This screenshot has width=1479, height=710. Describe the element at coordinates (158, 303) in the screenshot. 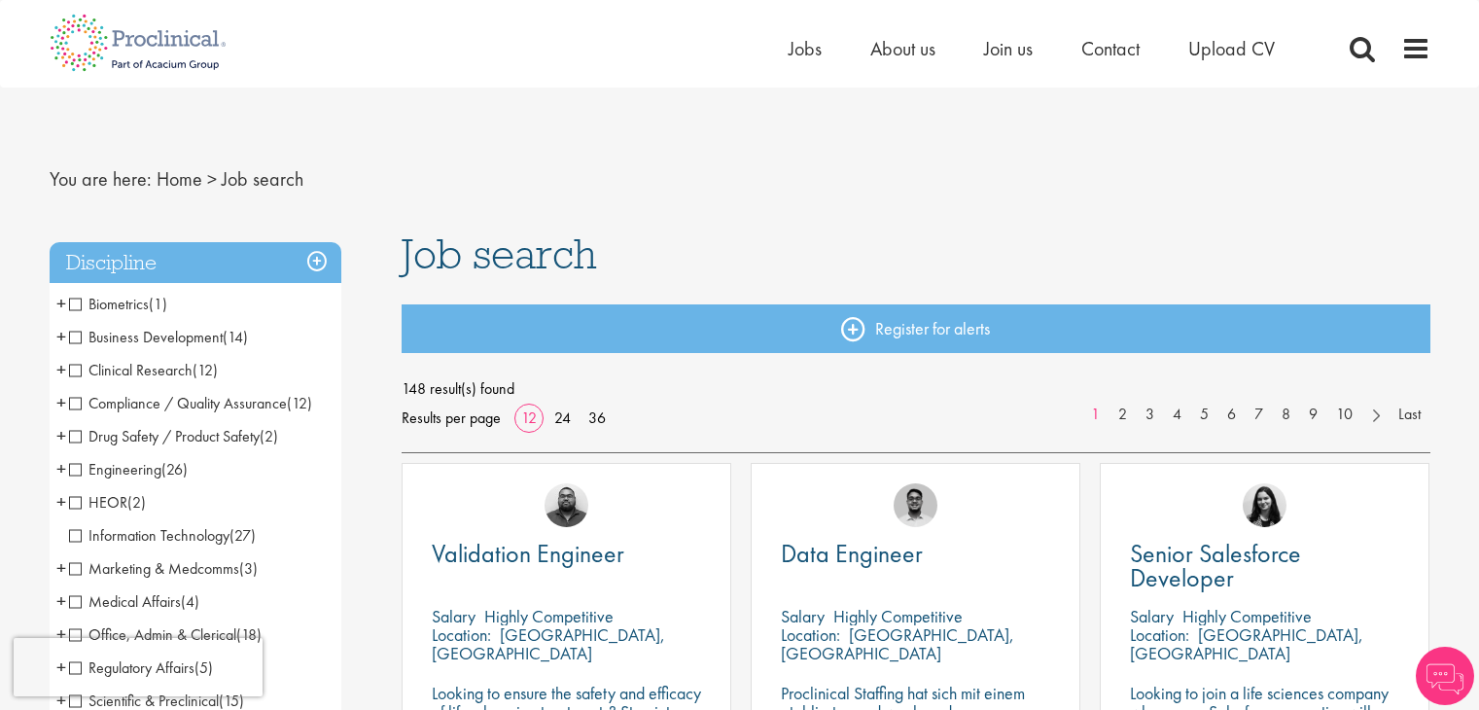

I see `span: (1)` at that location.